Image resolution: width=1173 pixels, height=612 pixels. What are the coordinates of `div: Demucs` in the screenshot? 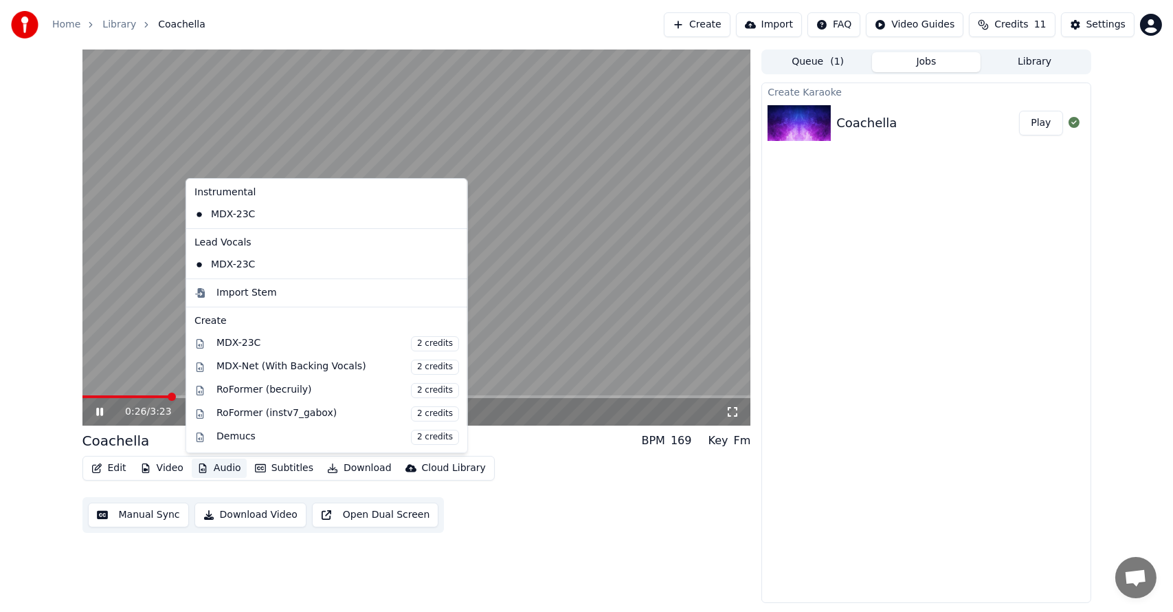 It's located at (337, 437).